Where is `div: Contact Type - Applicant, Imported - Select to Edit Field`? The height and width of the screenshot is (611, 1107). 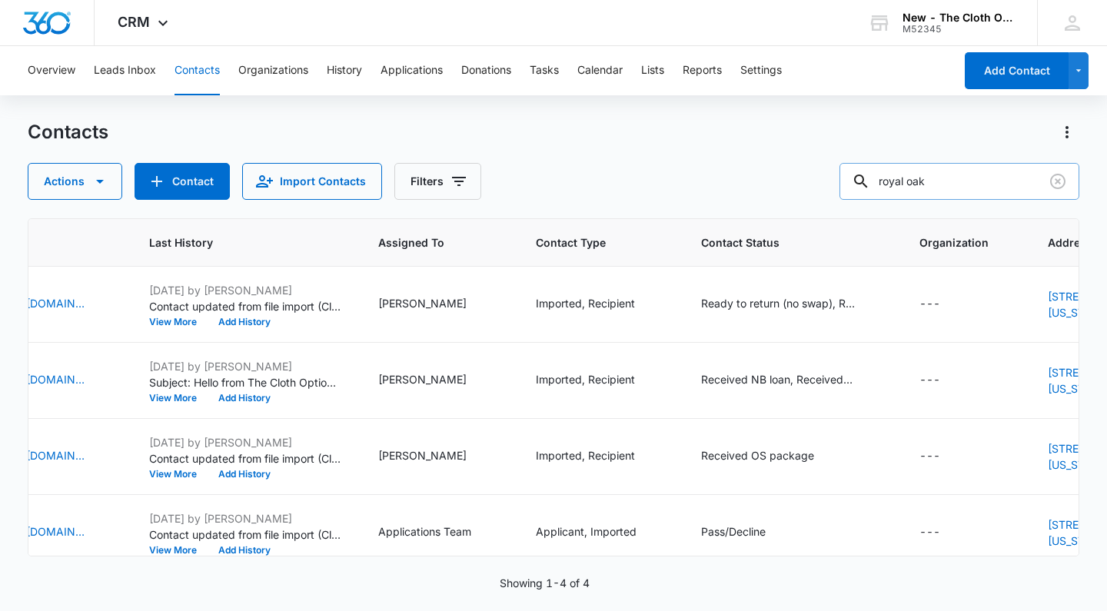 div: Contact Type - Applicant, Imported - Select to Edit Field is located at coordinates (600, 533).